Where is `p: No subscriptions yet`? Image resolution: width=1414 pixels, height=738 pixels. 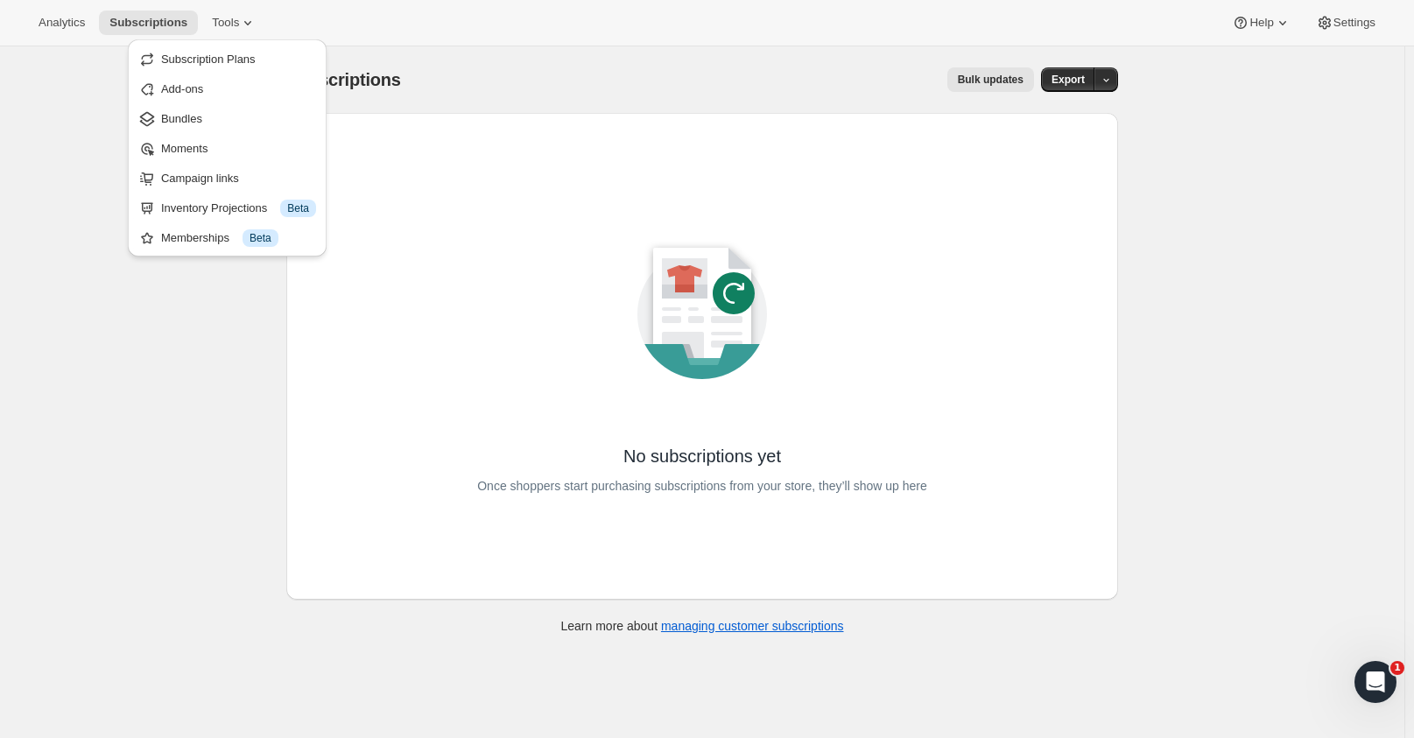
p: No subscriptions yet is located at coordinates (702, 456).